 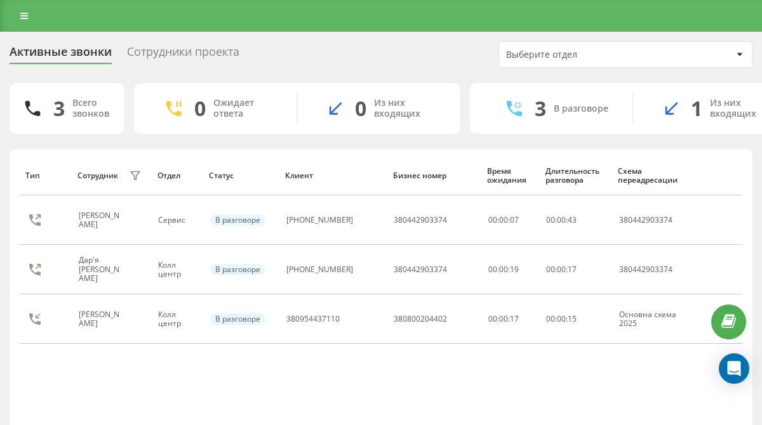 What do you see at coordinates (98, 176) in the screenshot?
I see `div: Сотрудник` at bounding box center [98, 176].